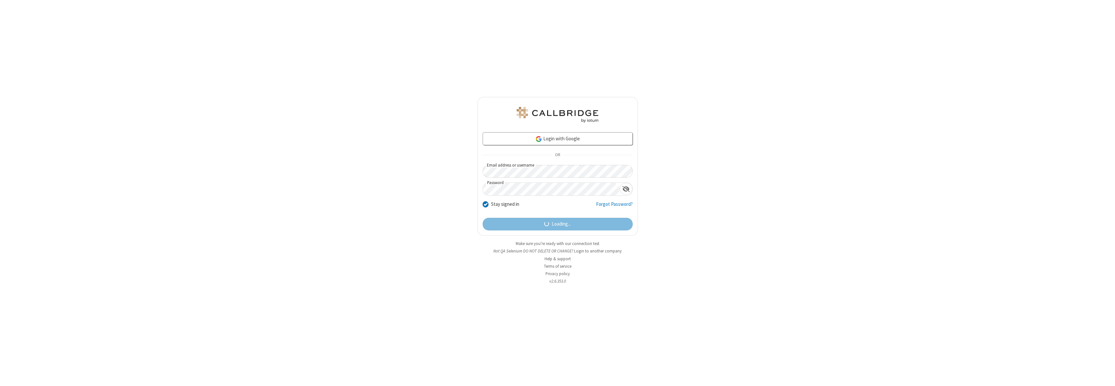  I want to click on a: Make sure you're ready with our connection test, so click(557, 243).